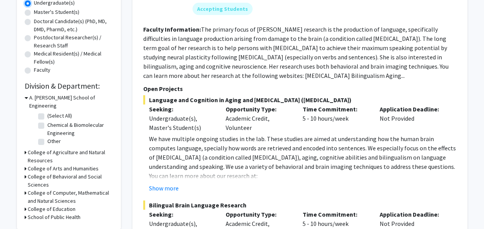 The width and height of the screenshot is (484, 229). Describe the element at coordinates (69, 86) in the screenshot. I see `h2: Division & Department:` at that location.